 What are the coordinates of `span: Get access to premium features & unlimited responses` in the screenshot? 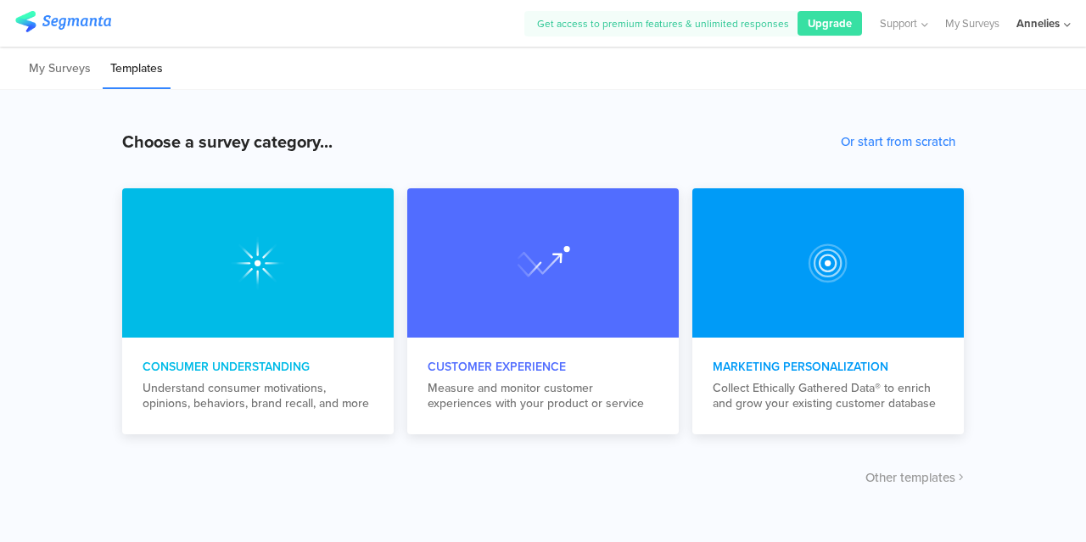 It's located at (663, 24).